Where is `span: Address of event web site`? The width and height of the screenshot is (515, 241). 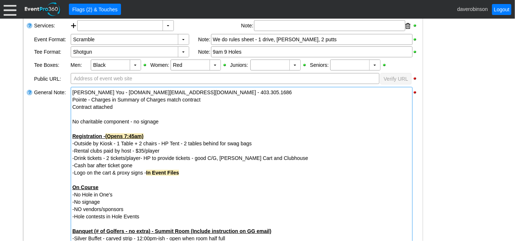
span: Address of event web site is located at coordinates (103, 78).